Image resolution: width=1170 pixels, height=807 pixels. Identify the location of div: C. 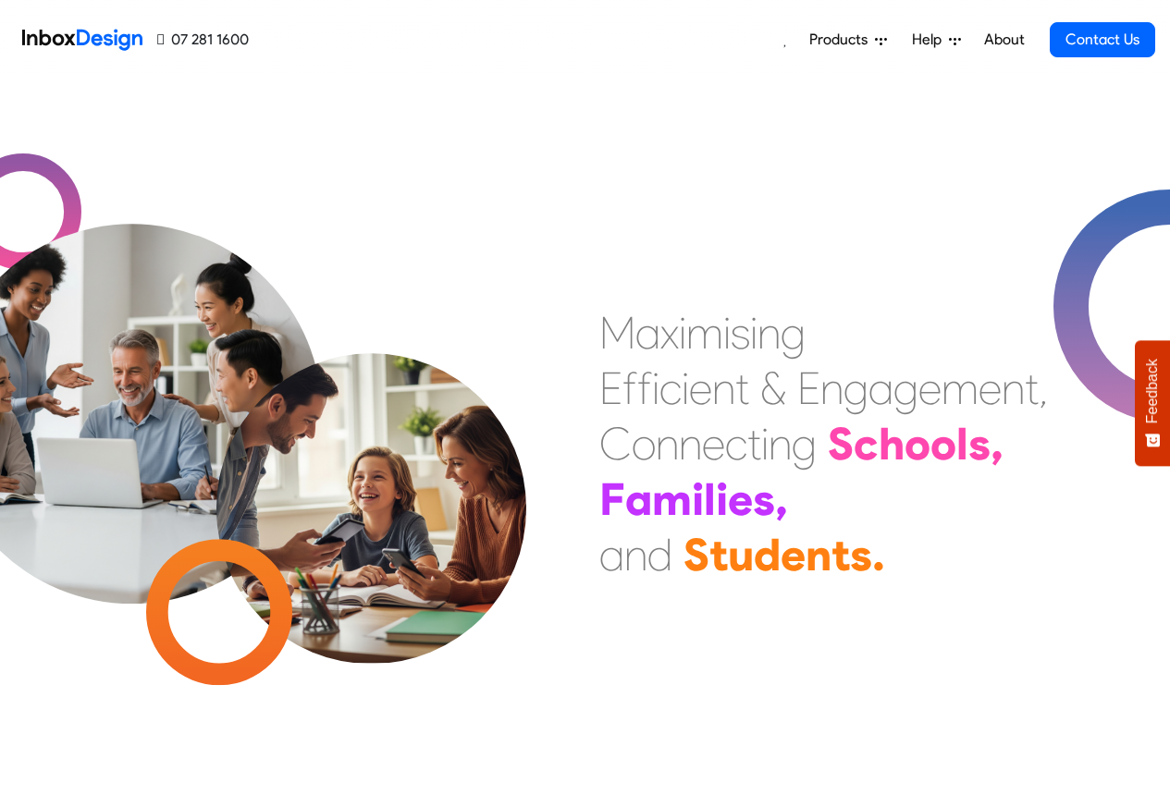
(615, 444).